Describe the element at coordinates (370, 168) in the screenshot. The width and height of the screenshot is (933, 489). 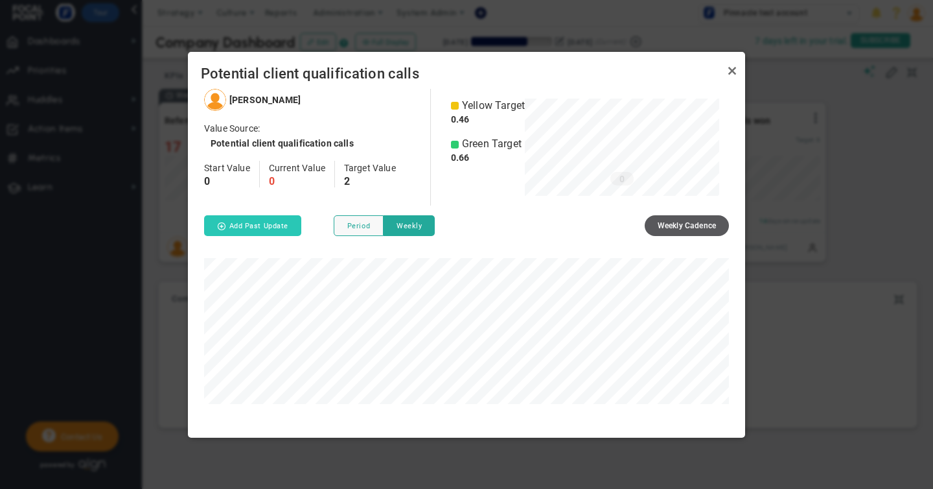
I see `span: Target Value` at that location.